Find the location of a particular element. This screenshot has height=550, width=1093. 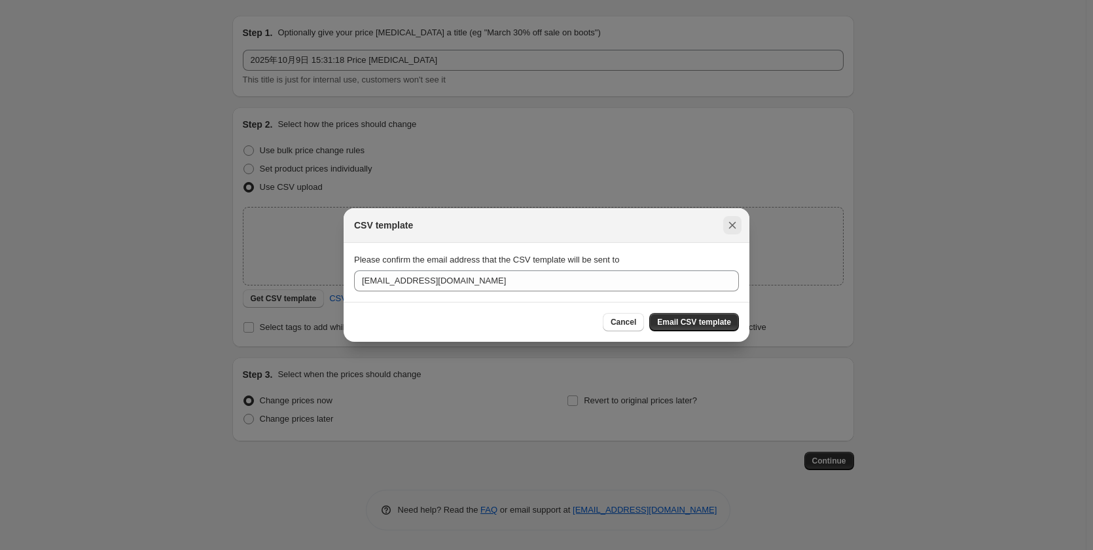

span: Please confirm the email address that the CSV template will be sent to is located at coordinates (486, 259).